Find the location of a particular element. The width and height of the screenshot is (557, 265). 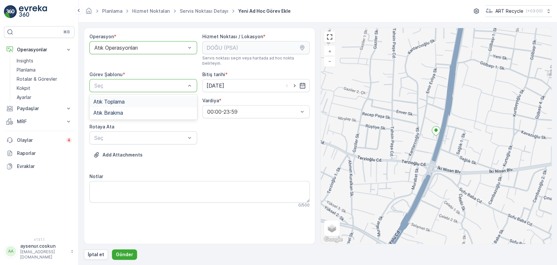

p: Kokpit is located at coordinates (23, 88).